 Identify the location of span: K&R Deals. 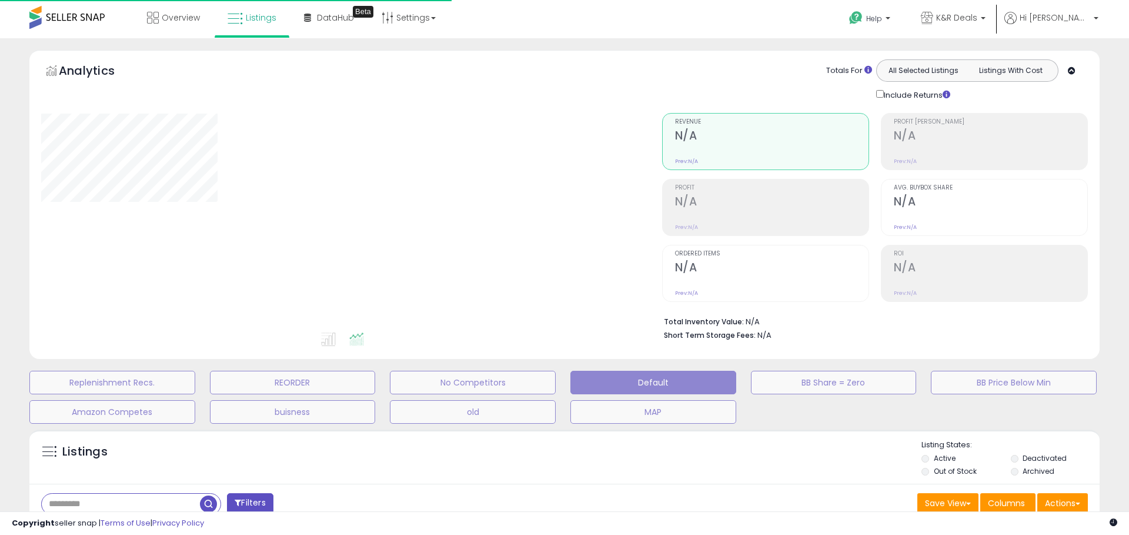
(957, 18).